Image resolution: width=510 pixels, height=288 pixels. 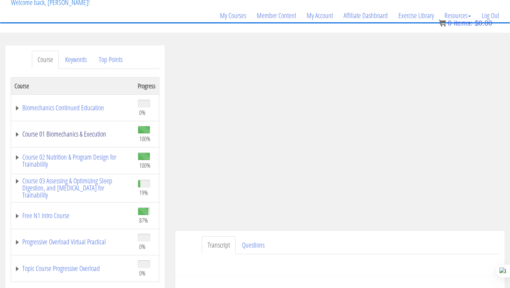 I want to click on a: Course, so click(x=45, y=60).